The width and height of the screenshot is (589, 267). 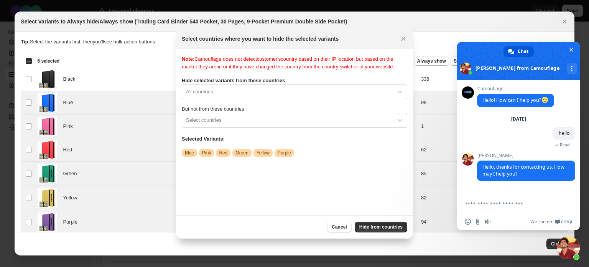 I want to click on span: Hello, thanks for contacting us. How may I help you?, so click(x=523, y=170).